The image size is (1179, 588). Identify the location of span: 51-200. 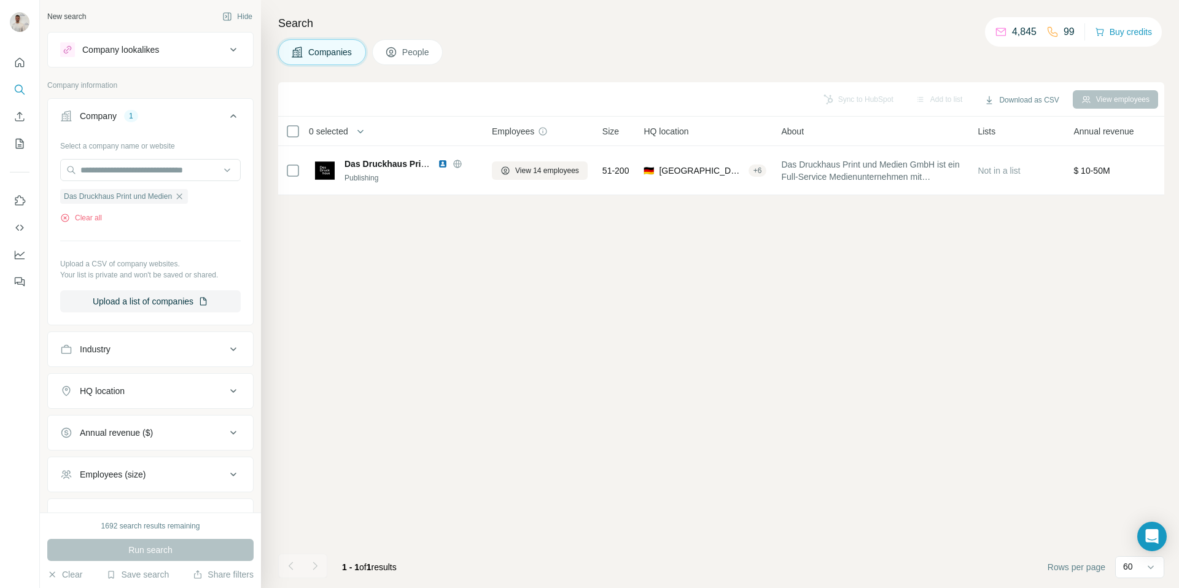
(616, 171).